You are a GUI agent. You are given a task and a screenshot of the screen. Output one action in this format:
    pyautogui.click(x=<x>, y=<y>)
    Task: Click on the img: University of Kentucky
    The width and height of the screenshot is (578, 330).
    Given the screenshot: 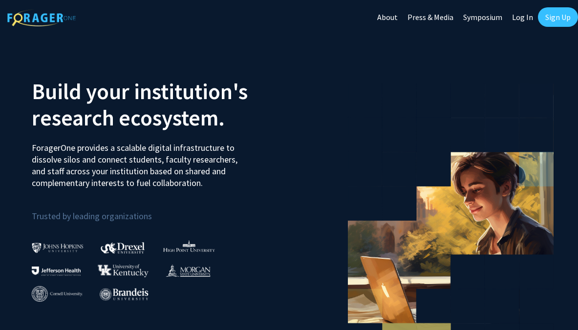 What is the action you would take?
    pyautogui.click(x=123, y=271)
    